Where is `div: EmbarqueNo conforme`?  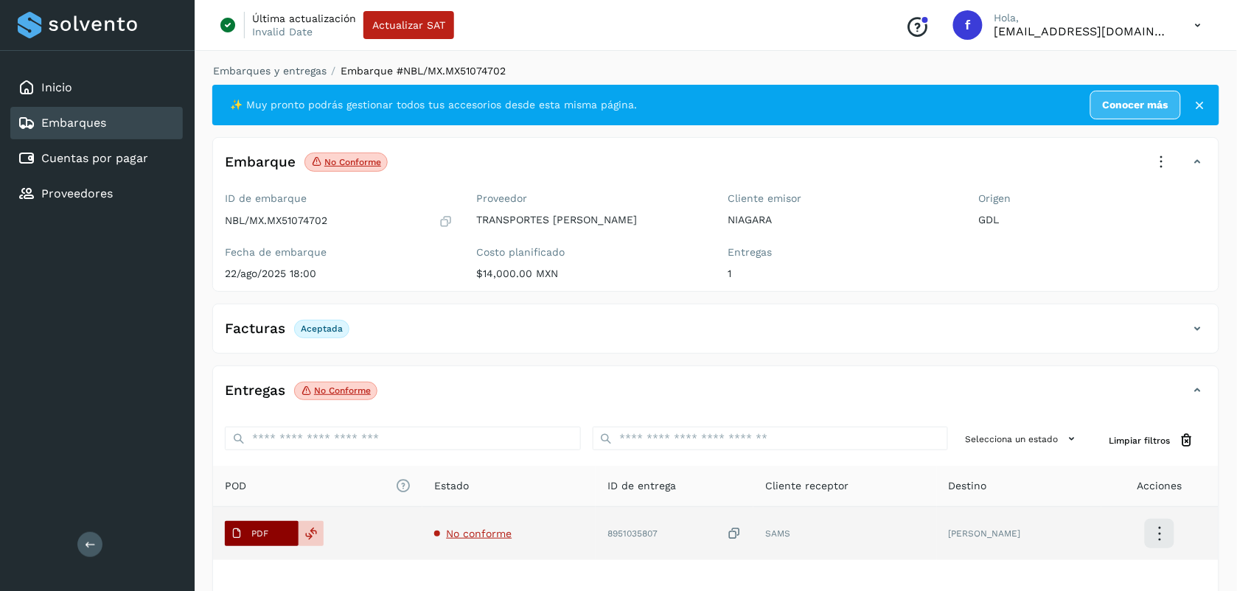 div: EmbarqueNo conforme is located at coordinates (716, 168).